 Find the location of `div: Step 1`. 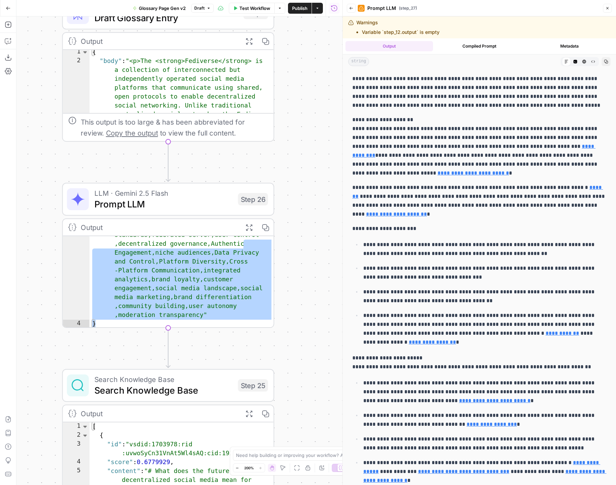

div: Step 1 is located at coordinates (256, 13).